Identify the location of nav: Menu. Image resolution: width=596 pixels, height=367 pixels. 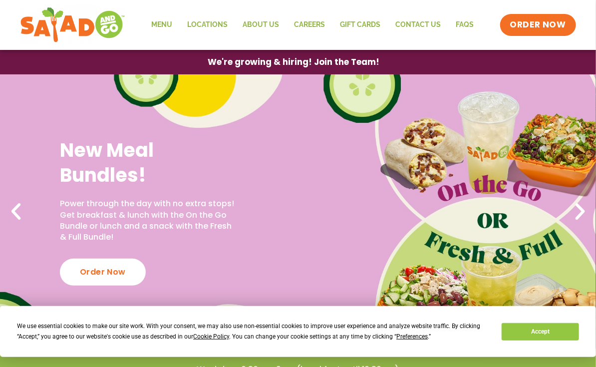
(313, 25).